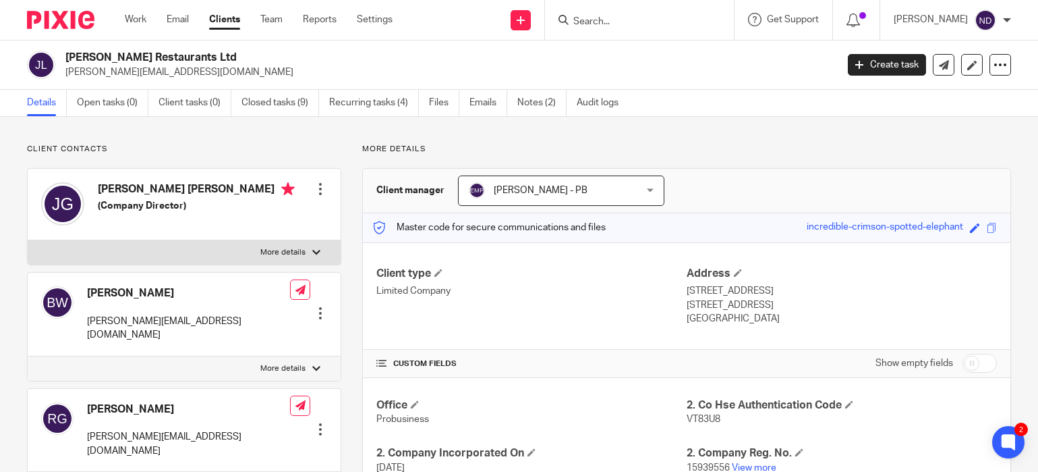 This screenshot has width=1038, height=472. I want to click on h4: Client type, so click(532, 273).